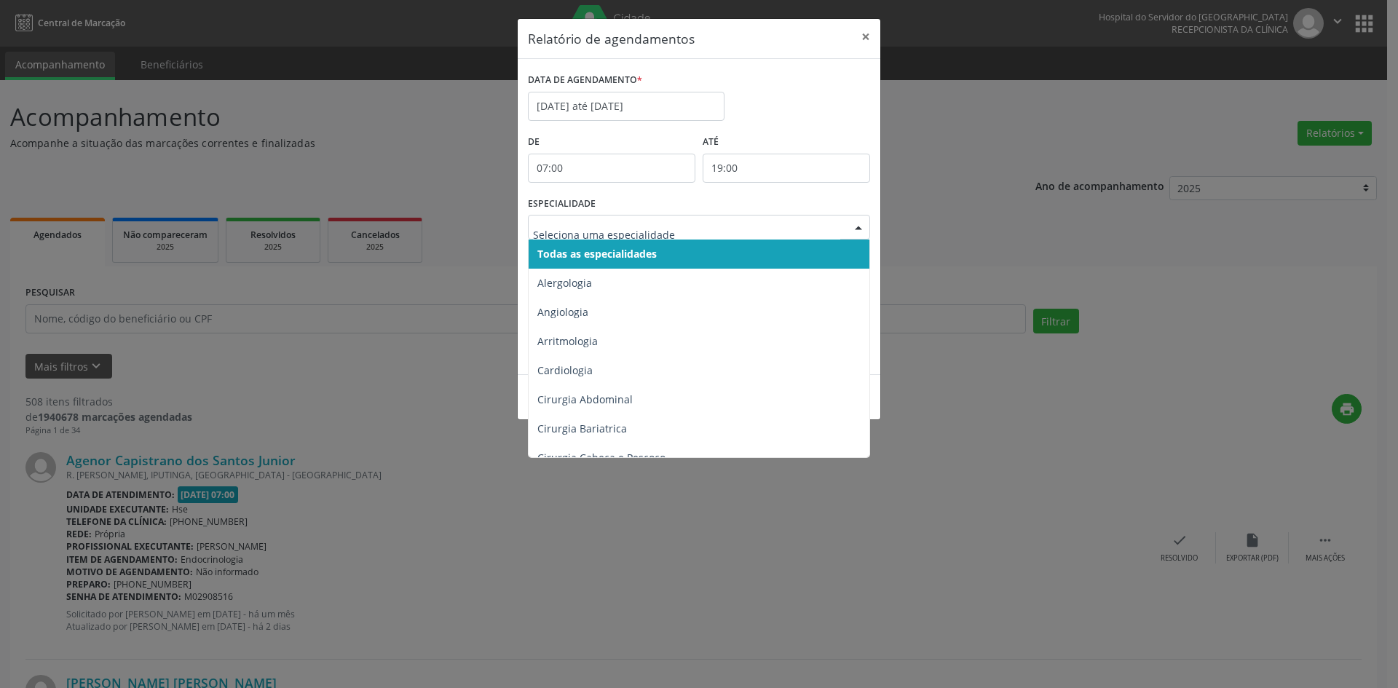 This screenshot has width=1398, height=688. What do you see at coordinates (567, 341) in the screenshot?
I see `span: Arritmologia` at bounding box center [567, 341].